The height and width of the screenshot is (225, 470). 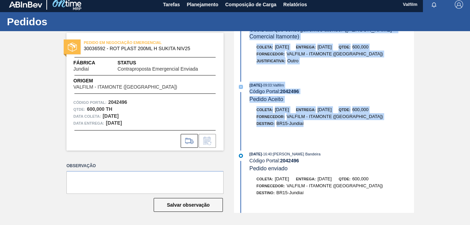 What do you see at coordinates (251, 4) in the screenshot?
I see `span: Composição de Carga` at bounding box center [251, 4].